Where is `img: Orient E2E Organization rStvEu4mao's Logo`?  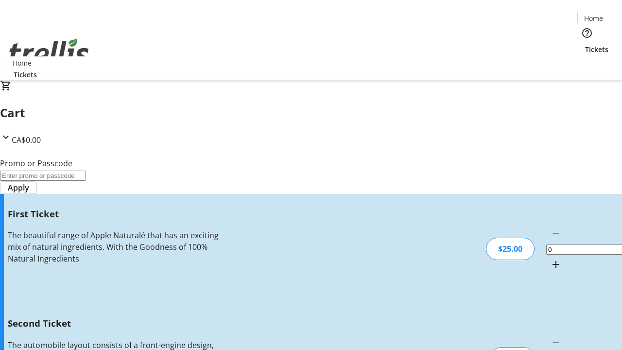
img: Orient E2E Organization rStvEu4mao's Logo is located at coordinates (49, 52).